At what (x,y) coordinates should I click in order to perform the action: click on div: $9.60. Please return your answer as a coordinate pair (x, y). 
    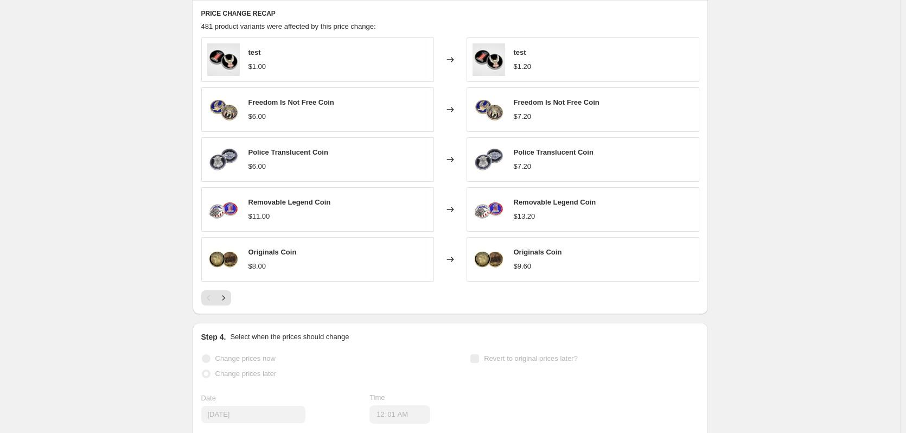
    Looking at the image, I should click on (523, 266).